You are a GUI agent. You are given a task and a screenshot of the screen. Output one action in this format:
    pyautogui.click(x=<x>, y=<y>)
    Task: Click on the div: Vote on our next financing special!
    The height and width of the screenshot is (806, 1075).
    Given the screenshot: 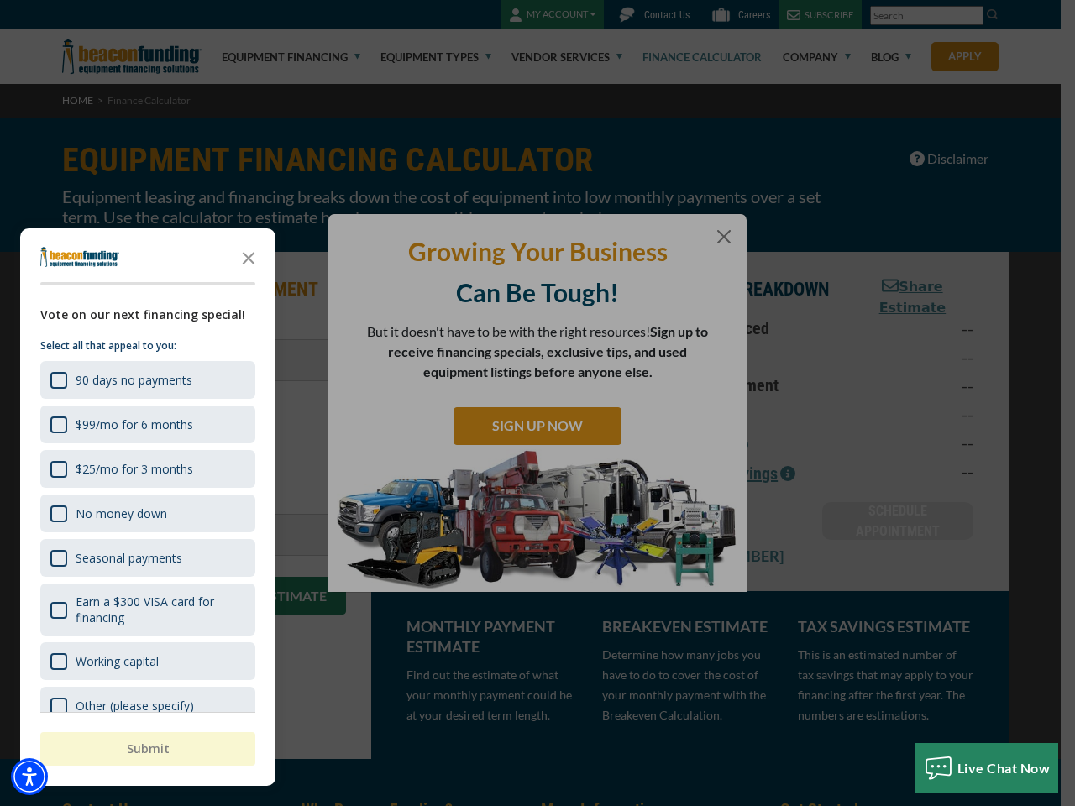 What is the action you would take?
    pyautogui.click(x=148, y=315)
    